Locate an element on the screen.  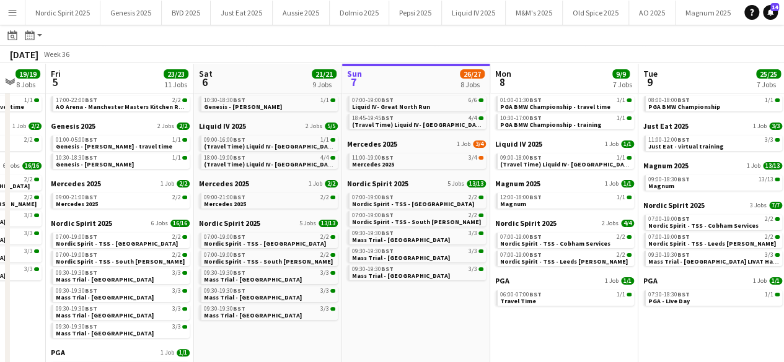
button: Old Spice 2025 is located at coordinates (595, 12).